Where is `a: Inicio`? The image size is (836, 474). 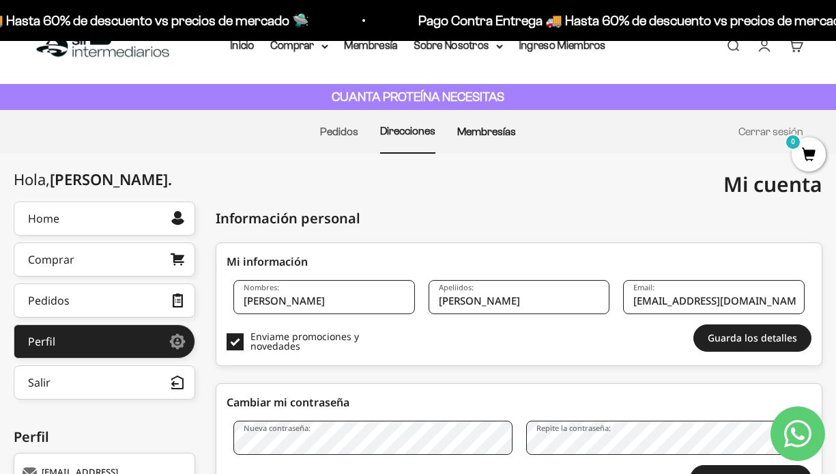
a: Inicio is located at coordinates (242, 45).